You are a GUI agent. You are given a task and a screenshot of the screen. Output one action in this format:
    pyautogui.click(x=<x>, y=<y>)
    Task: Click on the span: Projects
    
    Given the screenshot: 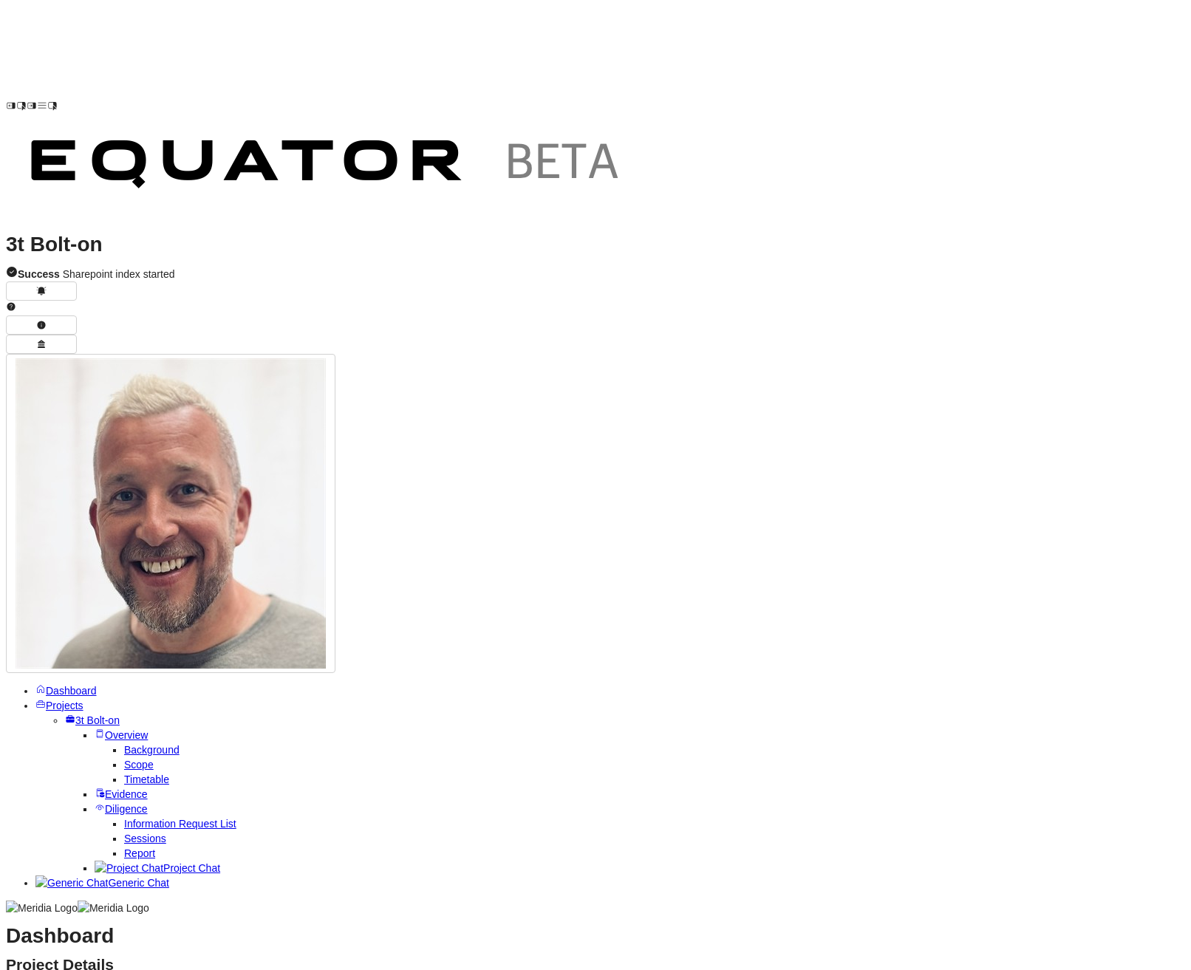 What is the action you would take?
    pyautogui.click(x=64, y=706)
    